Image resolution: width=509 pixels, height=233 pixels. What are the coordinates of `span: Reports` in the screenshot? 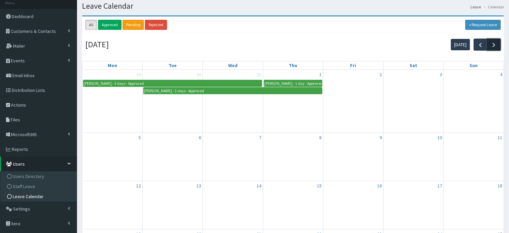 It's located at (20, 149).